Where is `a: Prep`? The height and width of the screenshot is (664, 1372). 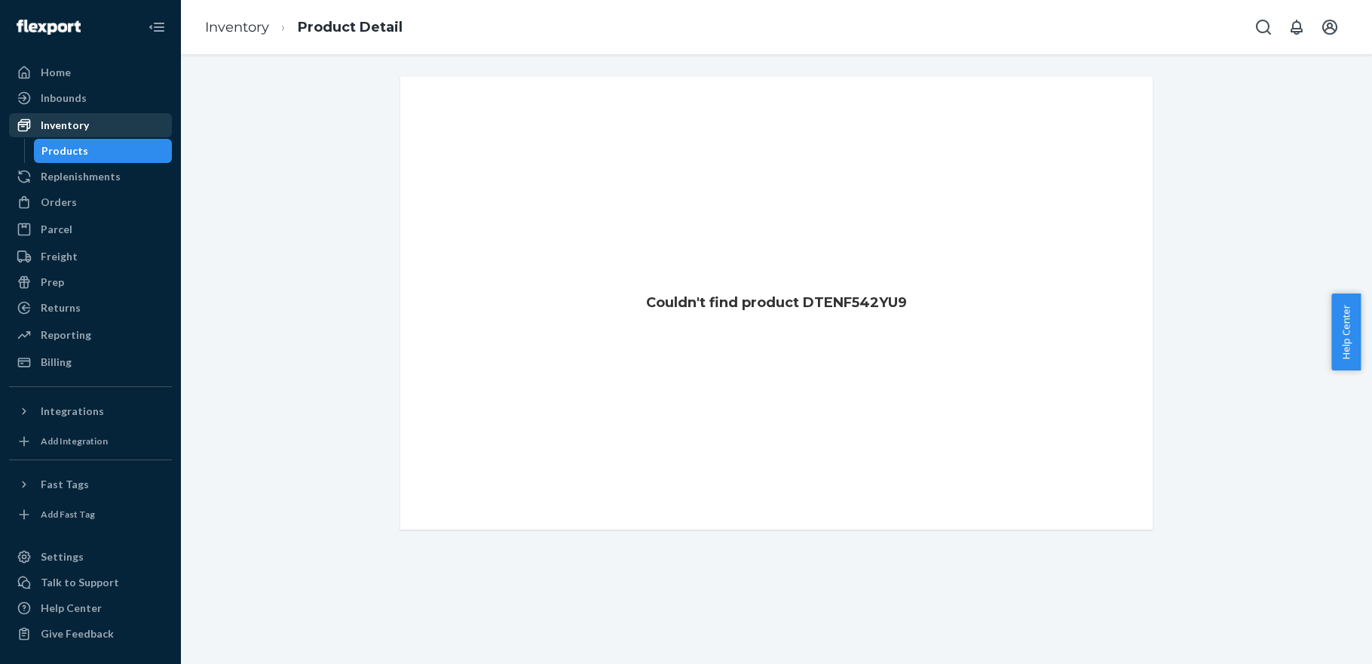
a: Prep is located at coordinates (90, 282).